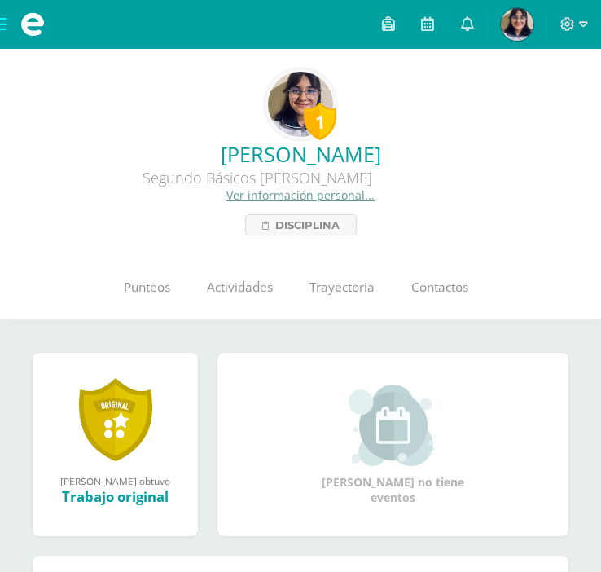 The image size is (601, 572). Describe the element at coordinates (440, 287) in the screenshot. I see `span: Contactos` at that location.